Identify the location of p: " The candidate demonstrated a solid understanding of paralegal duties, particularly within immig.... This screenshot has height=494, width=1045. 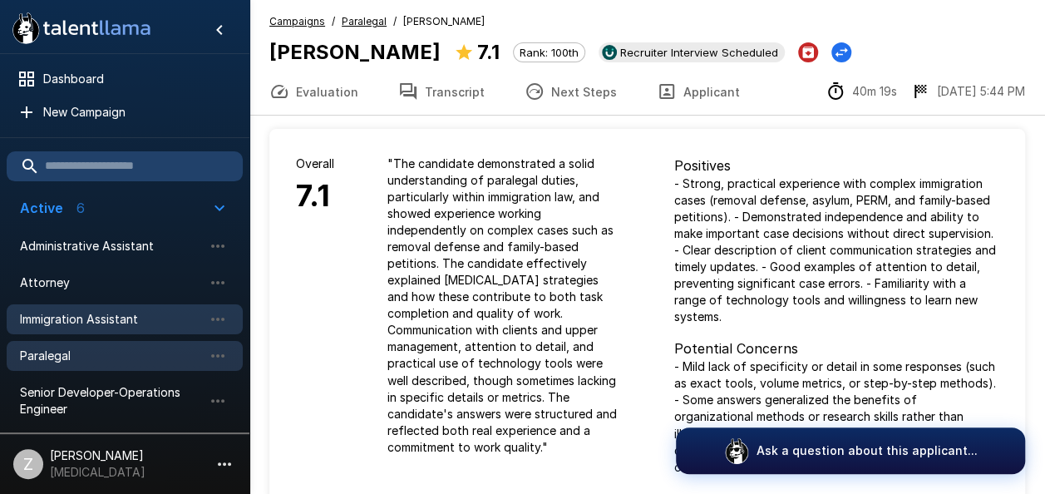
(504, 305).